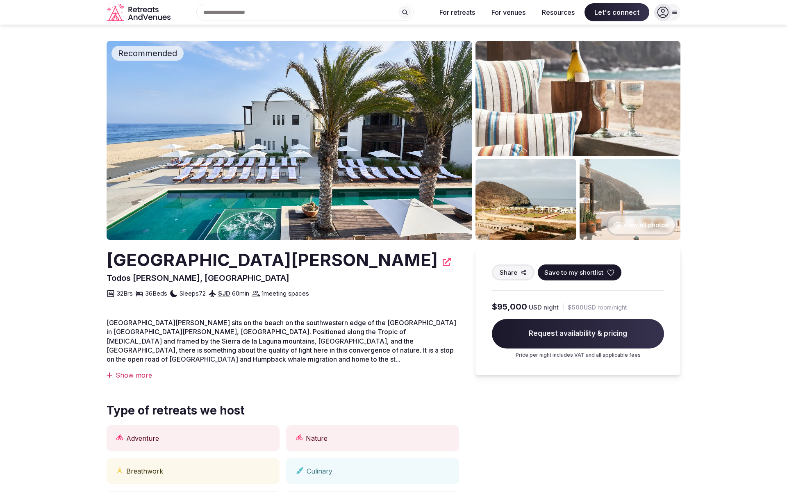  Describe the element at coordinates (617, 12) in the screenshot. I see `span: Let's connect` at that location.